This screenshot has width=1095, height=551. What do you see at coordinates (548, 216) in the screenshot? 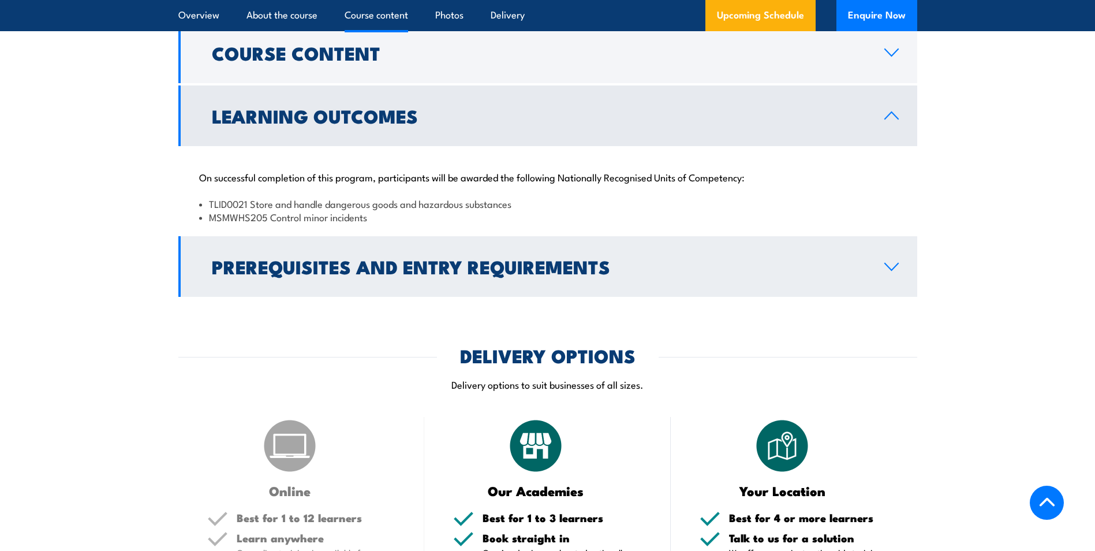
I see `li: MSMWHS205 Control minor incidents` at bounding box center [548, 216].